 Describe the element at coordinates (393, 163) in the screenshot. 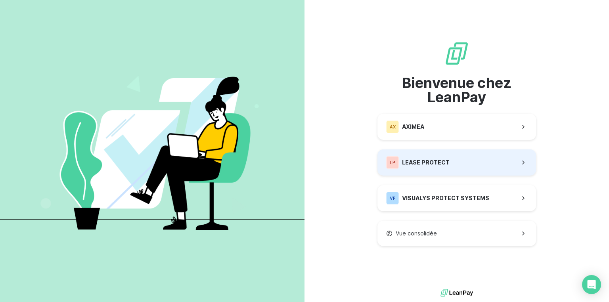

I see `div: LP` at that location.